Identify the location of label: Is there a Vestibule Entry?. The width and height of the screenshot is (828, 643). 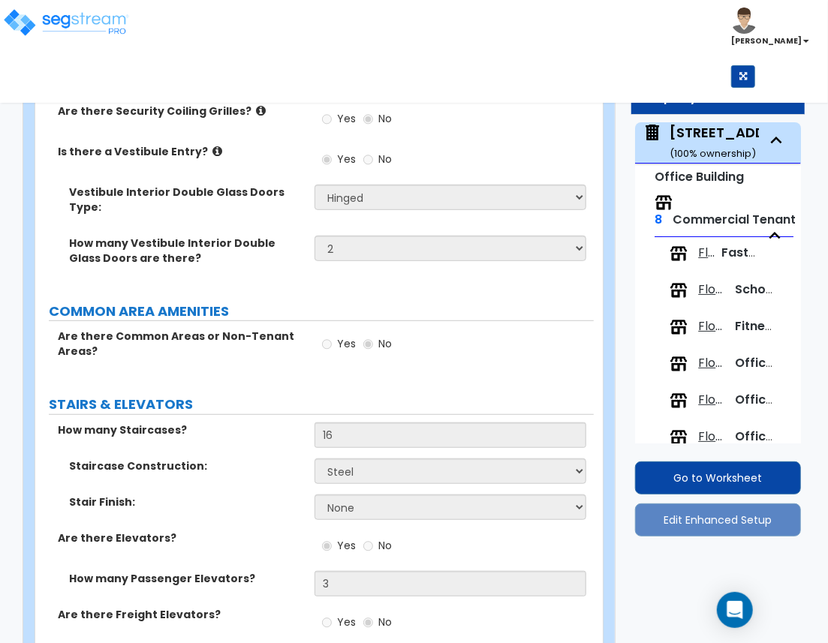
(180, 152).